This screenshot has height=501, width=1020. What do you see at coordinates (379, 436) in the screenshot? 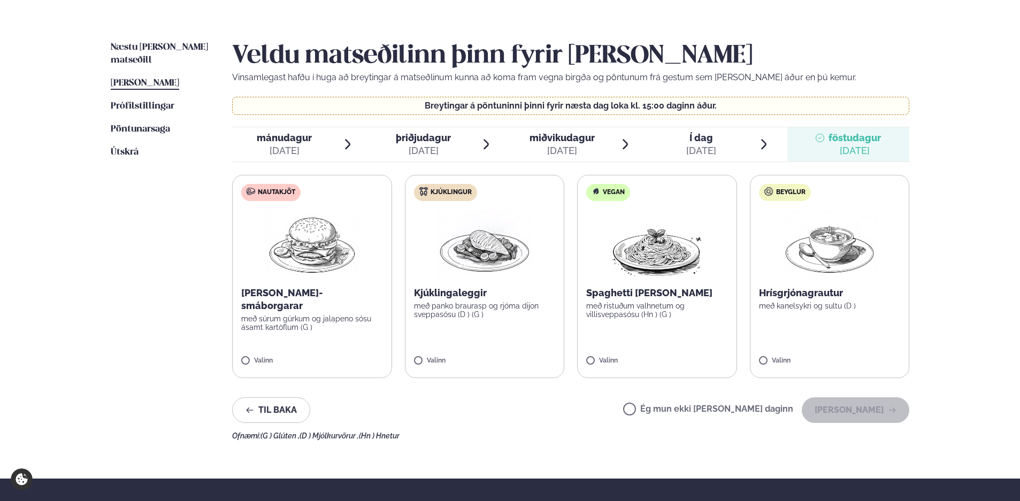
I see `span: (Hn ) Hnetur` at bounding box center [379, 436].